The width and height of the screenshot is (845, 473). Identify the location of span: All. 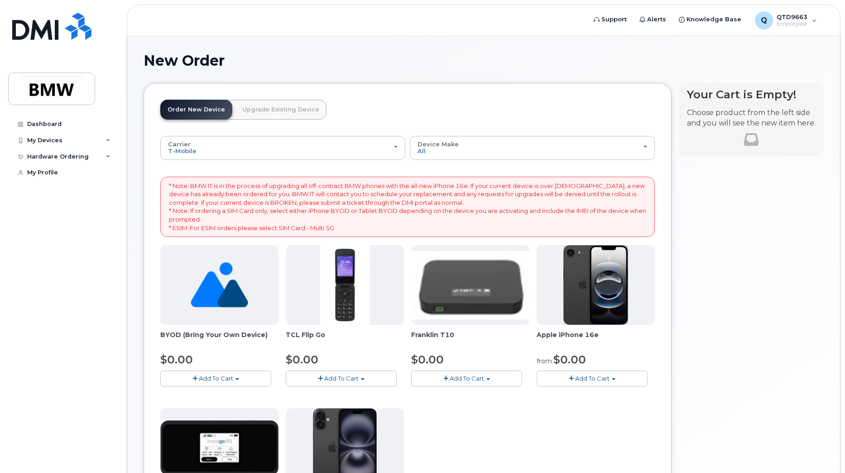
(422, 151).